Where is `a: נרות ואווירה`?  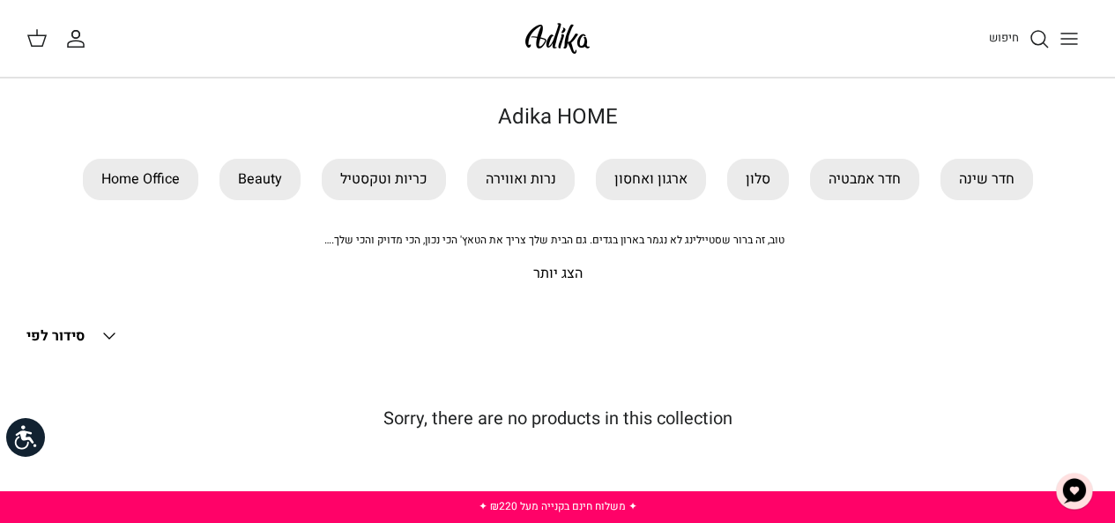
a: נרות ואווירה is located at coordinates (521, 179).